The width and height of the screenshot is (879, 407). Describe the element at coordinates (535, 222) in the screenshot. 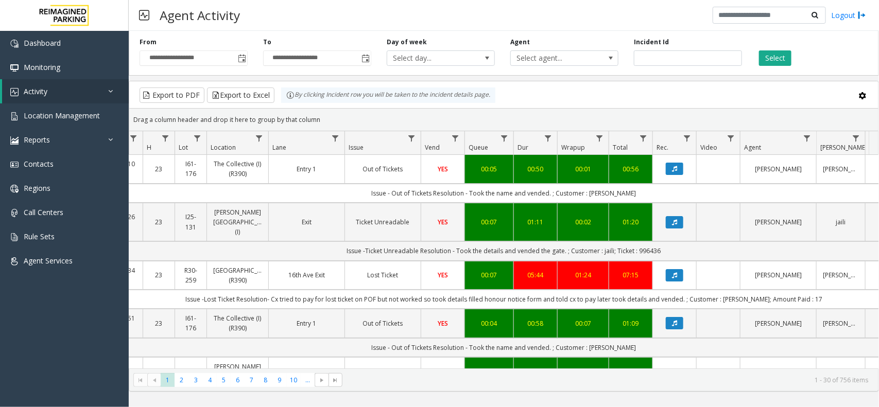

I see `div: 01:11` at that location.